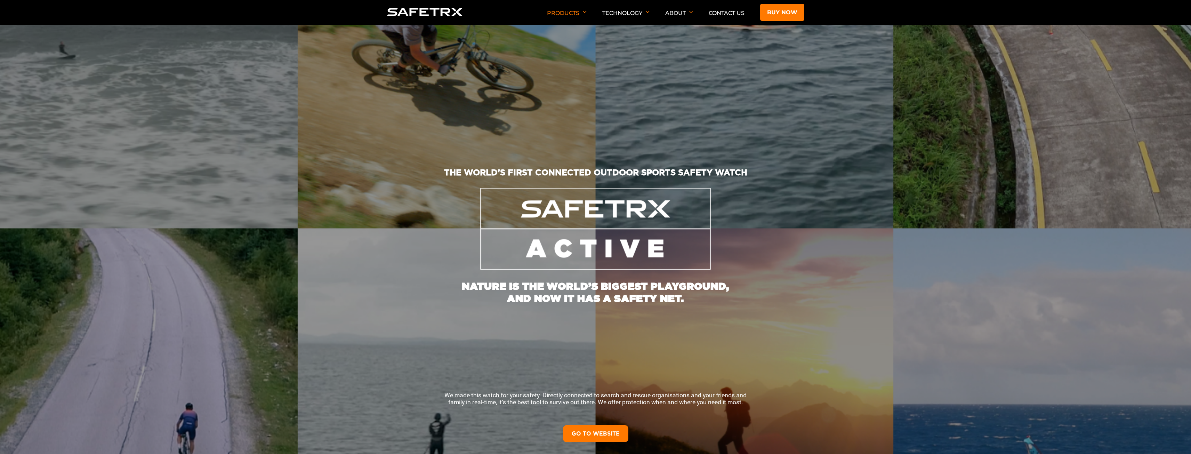 This screenshot has width=1191, height=454. I want to click on a: Contact Us, so click(727, 13).